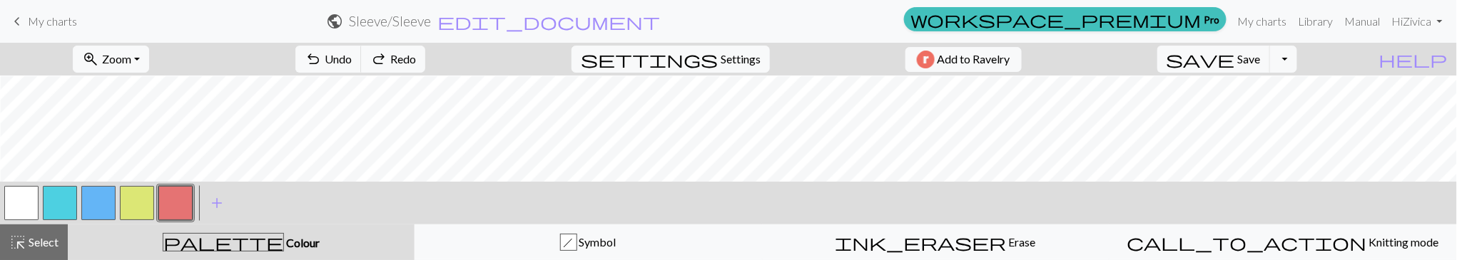  Describe the element at coordinates (91, 59) in the screenshot. I see `span: zoom_in` at that location.